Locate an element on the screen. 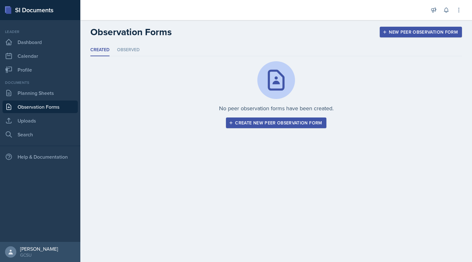 The width and height of the screenshot is (472, 262). a: Uploads is located at coordinates (40, 121).